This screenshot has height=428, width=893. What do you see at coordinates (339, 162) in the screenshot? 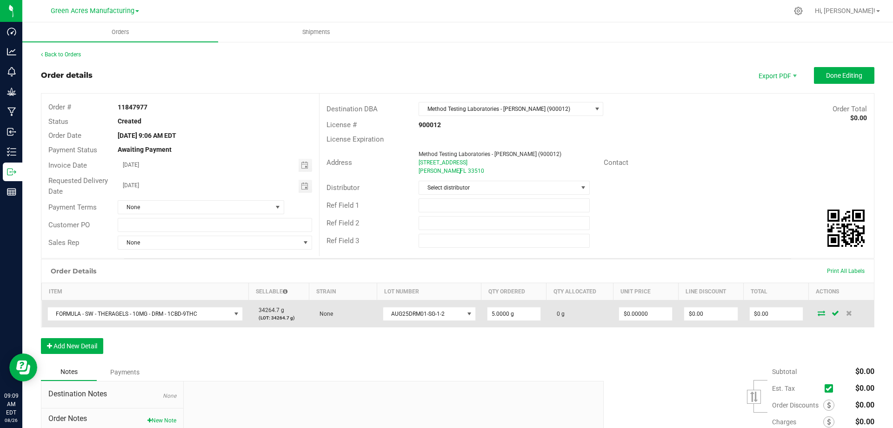
I see `span: Address` at bounding box center [339, 162].